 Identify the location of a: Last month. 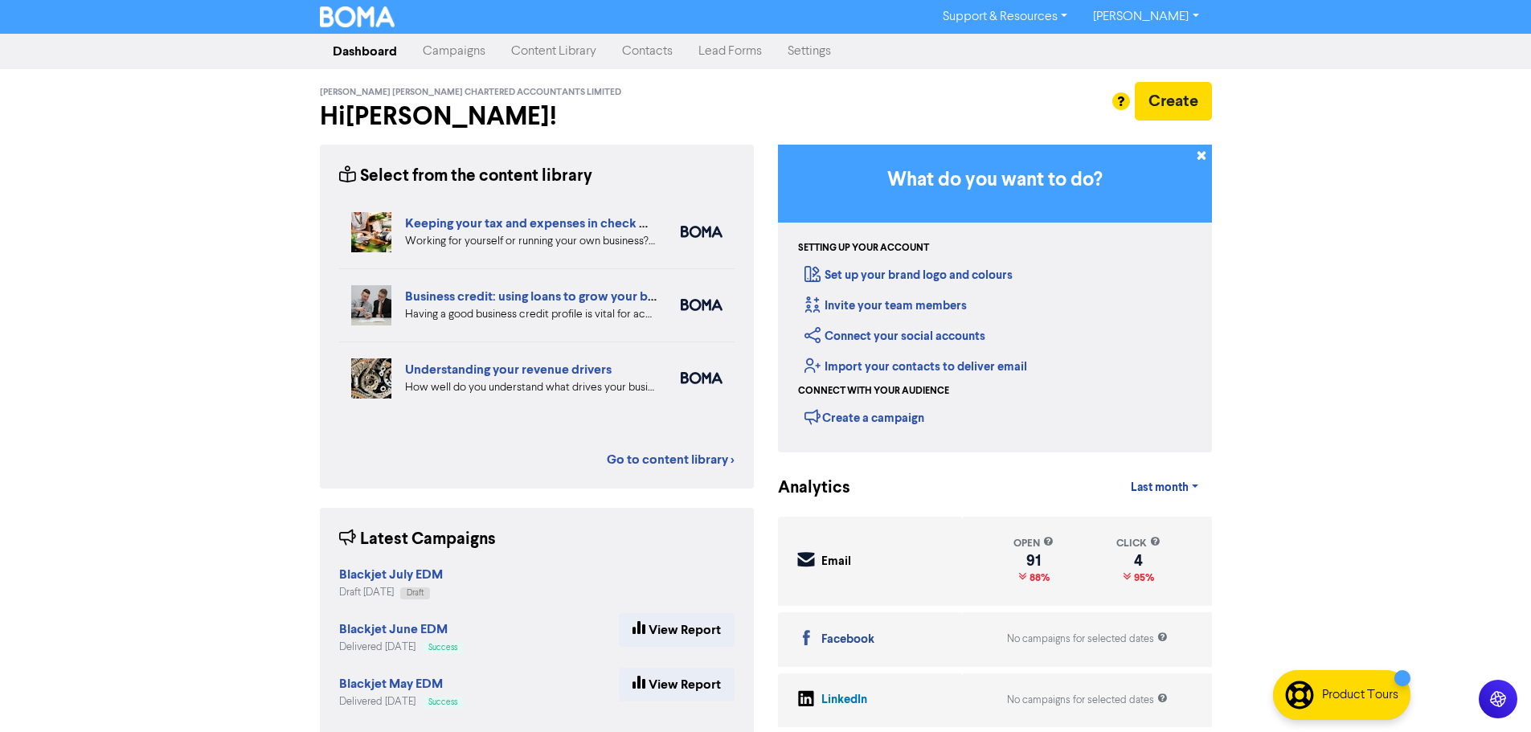
(1165, 488).